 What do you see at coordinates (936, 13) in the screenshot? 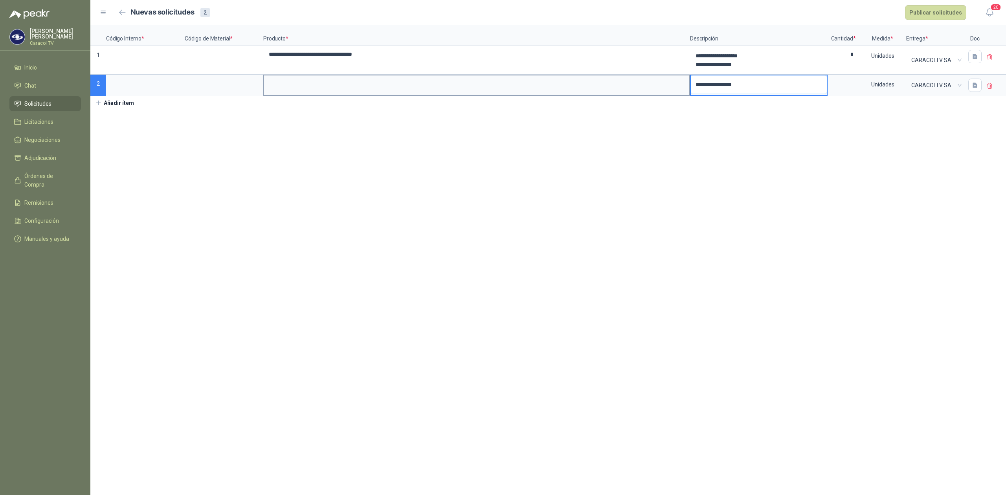
I see `button: Publicar solicitudes` at bounding box center [936, 13].